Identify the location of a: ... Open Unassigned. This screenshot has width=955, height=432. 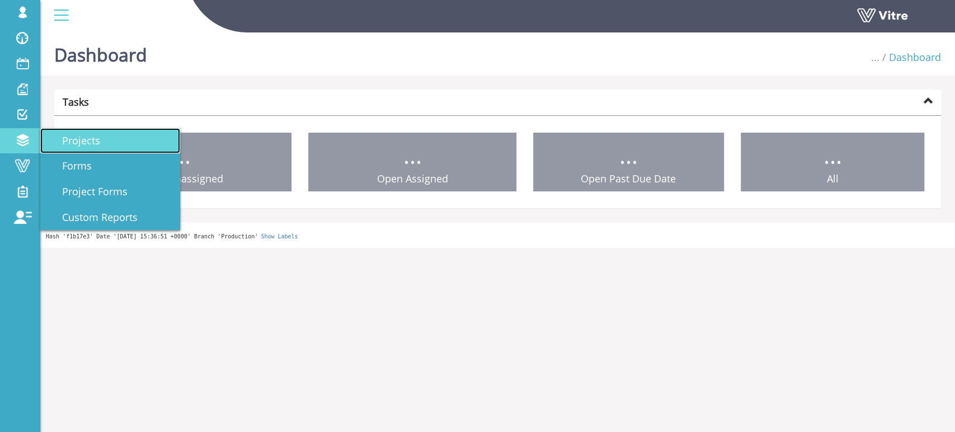
(181, 162).